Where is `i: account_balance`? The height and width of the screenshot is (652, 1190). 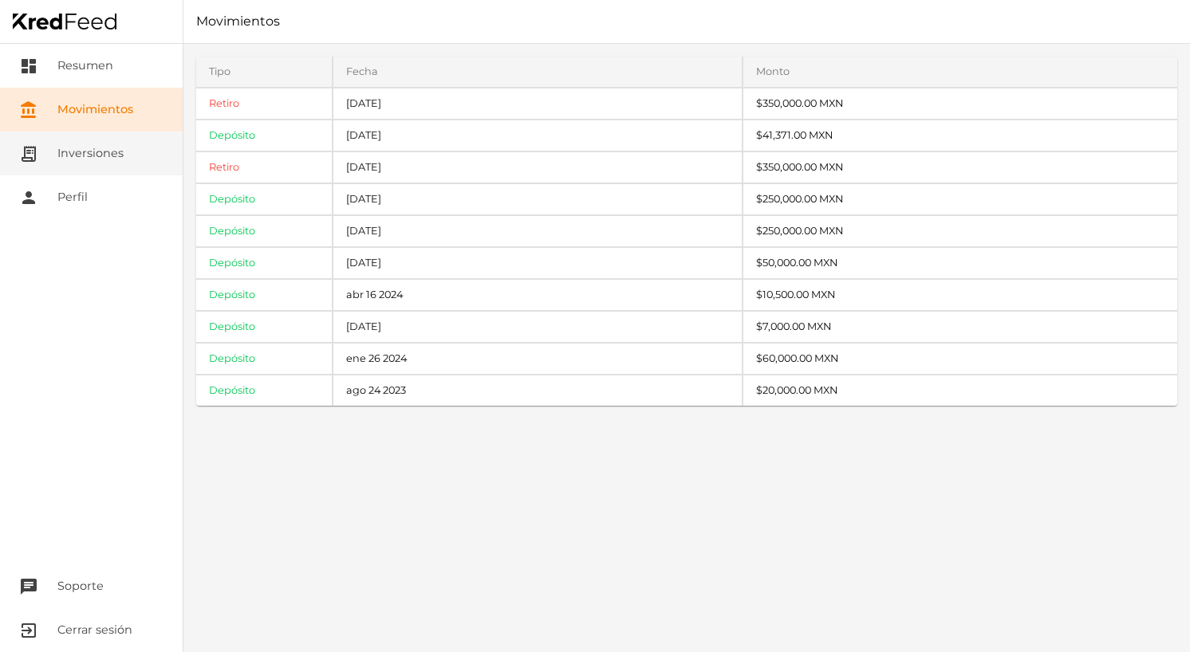
i: account_balance is located at coordinates (29, 110).